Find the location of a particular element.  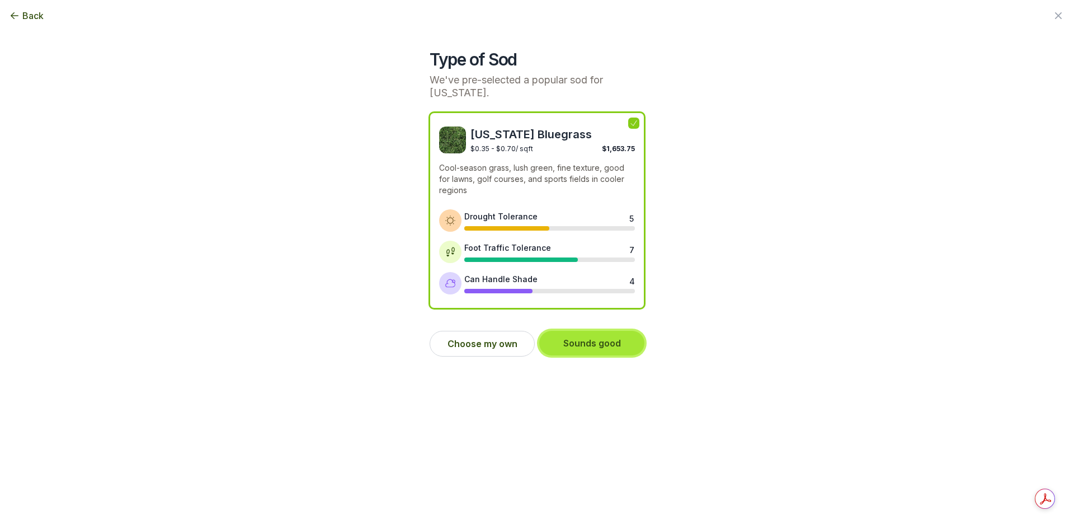

img: Foot traffic tolerance icon is located at coordinates (450, 252).